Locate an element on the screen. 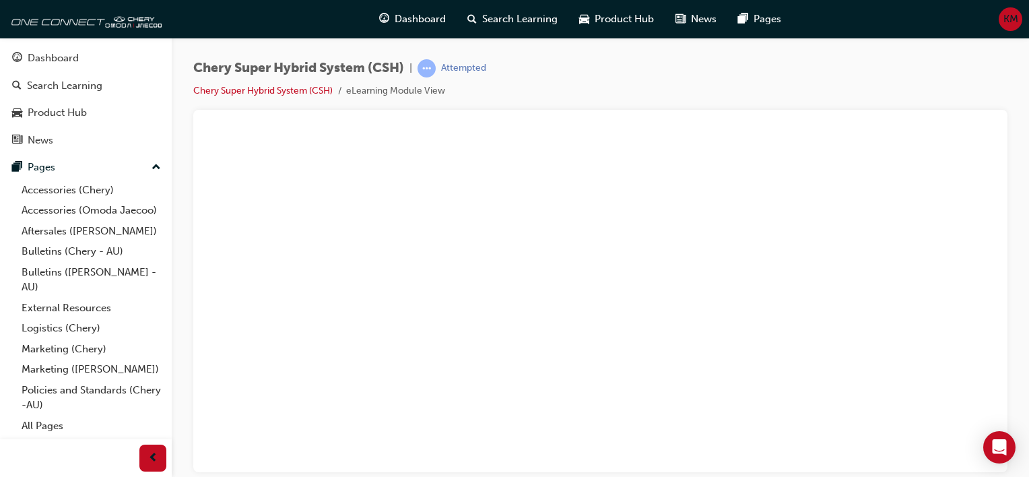  span: up-icon is located at coordinates (156, 168).